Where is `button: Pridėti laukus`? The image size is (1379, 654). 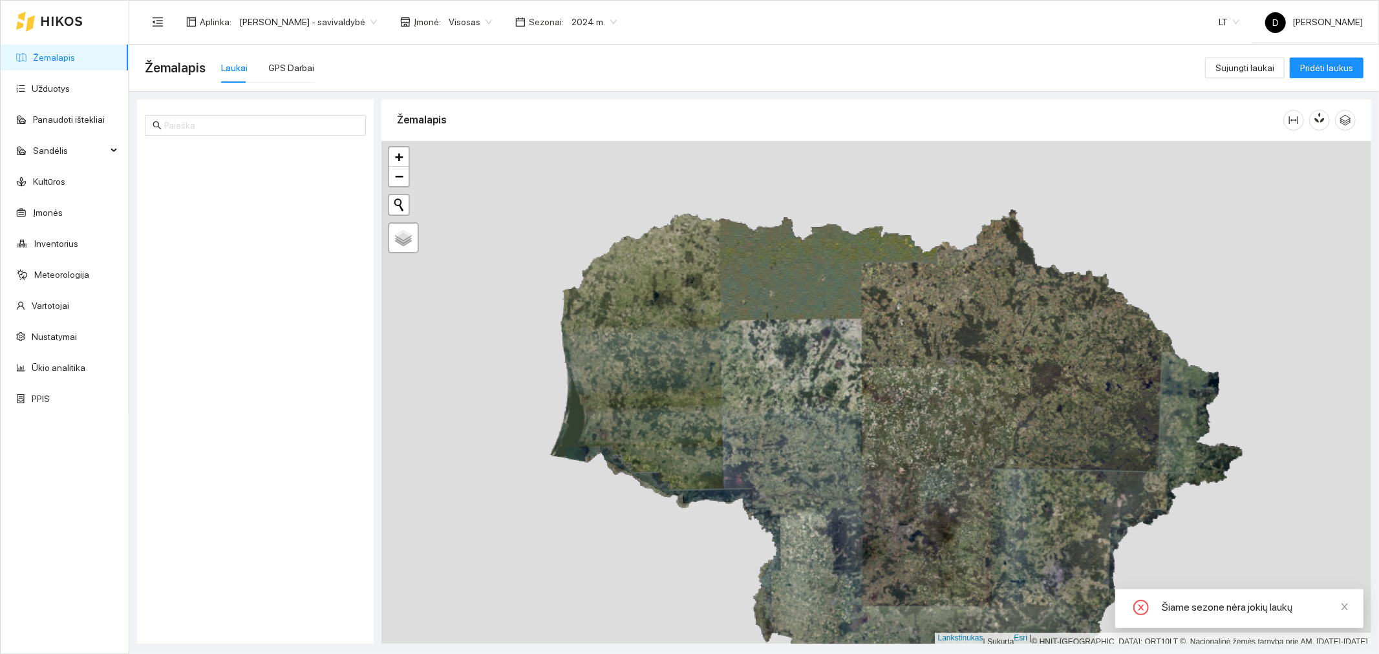 button: Pridėti laukus is located at coordinates (1327, 68).